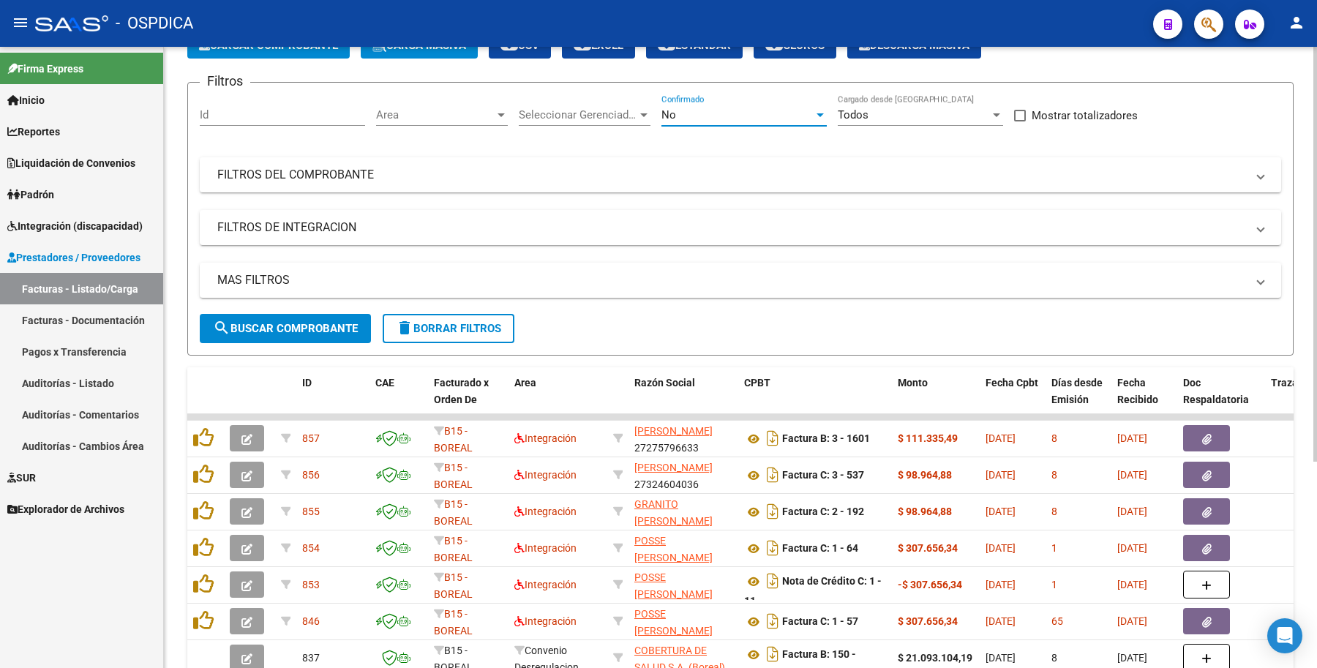 This screenshot has height=668, width=1317. Describe the element at coordinates (683, 438) in the screenshot. I see `div: 27275796633` at that location.